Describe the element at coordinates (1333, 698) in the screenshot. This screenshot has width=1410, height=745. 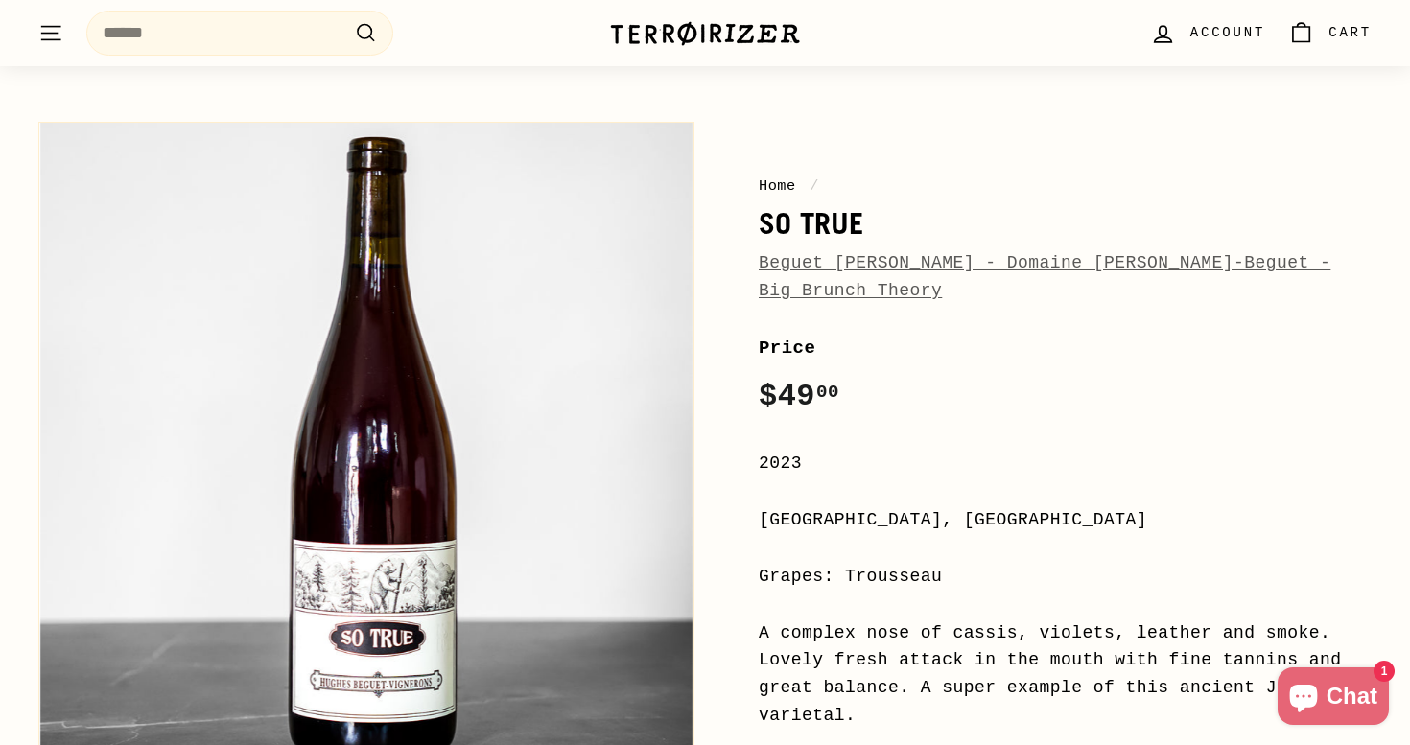
I see `inbox-online-store-chat: Shopify online store chat` at that location.